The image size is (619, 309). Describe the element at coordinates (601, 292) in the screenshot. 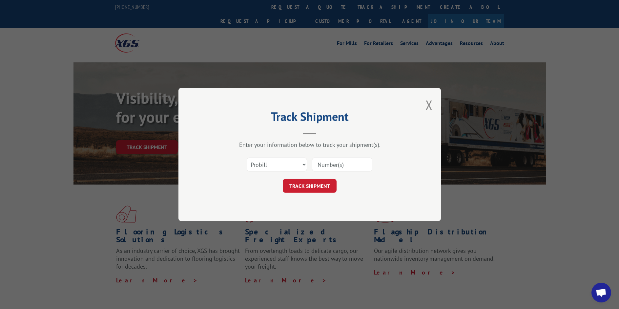

I see `div: Open chat` at that location.